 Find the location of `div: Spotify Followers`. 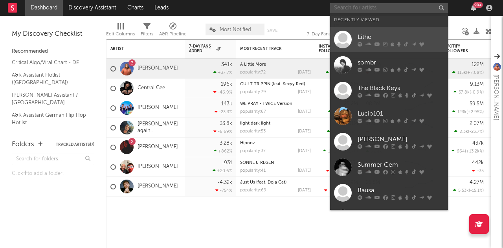

div: Spotify Followers is located at coordinates (458, 49).